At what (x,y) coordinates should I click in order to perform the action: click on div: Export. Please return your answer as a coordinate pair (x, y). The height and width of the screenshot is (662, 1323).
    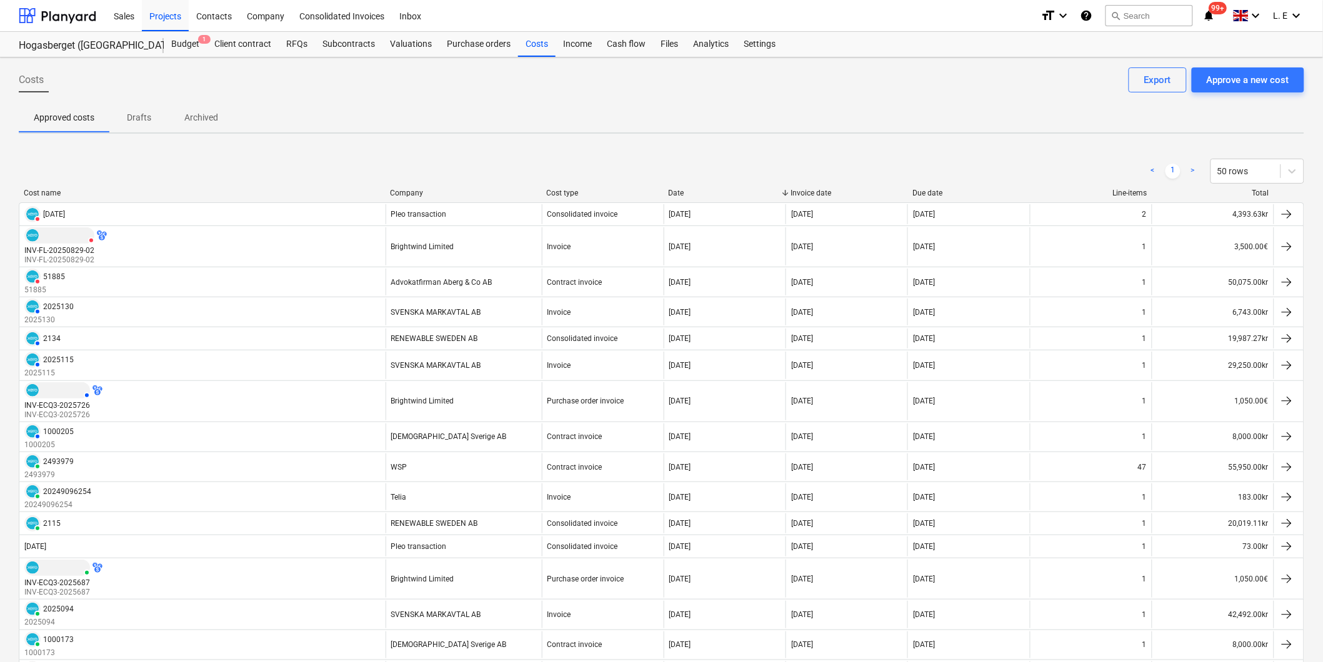
    Looking at the image, I should click on (1157, 80).